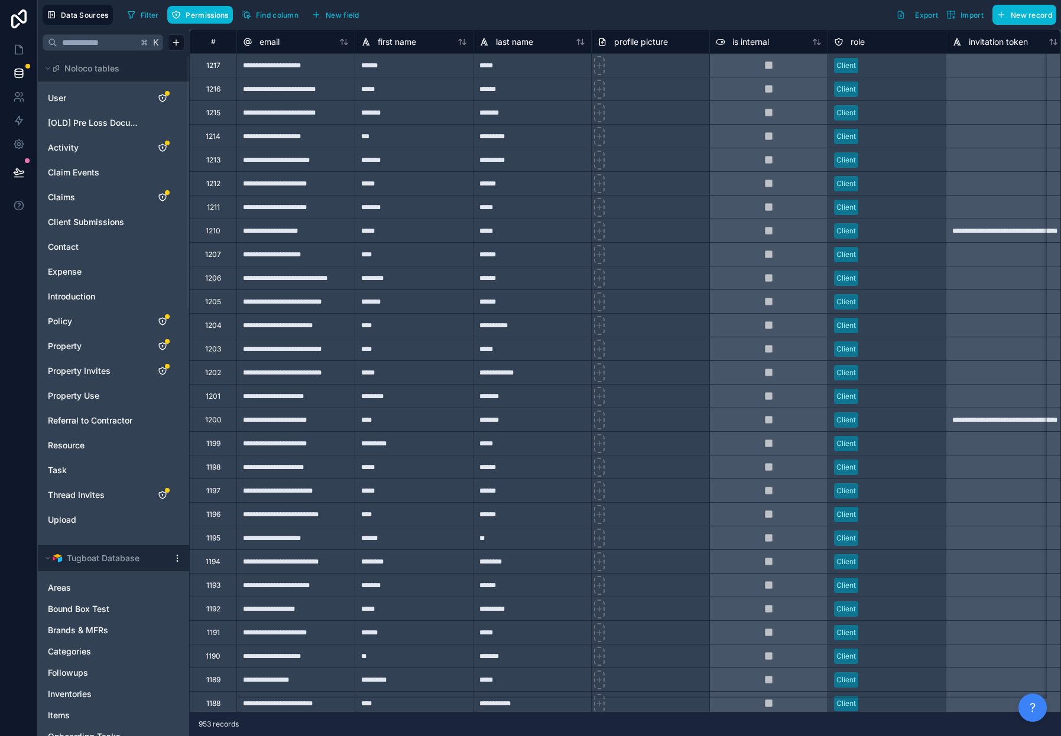  What do you see at coordinates (96, 222) in the screenshot?
I see `a: Client Submissions` at bounding box center [96, 222].